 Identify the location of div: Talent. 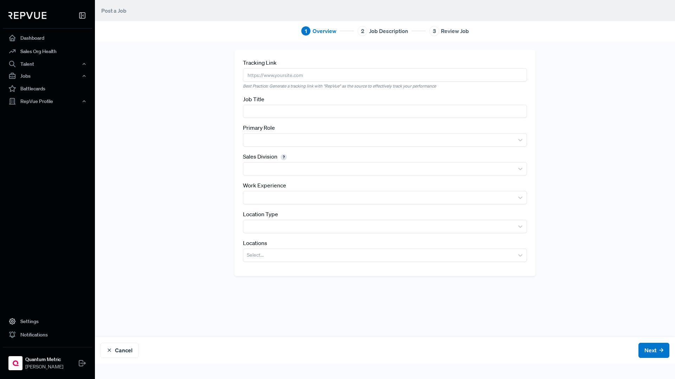
(47, 64).